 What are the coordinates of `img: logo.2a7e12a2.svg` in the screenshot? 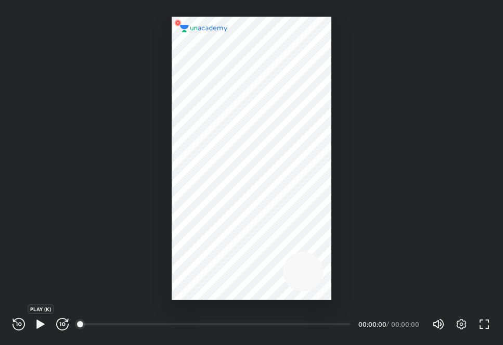 It's located at (204, 29).